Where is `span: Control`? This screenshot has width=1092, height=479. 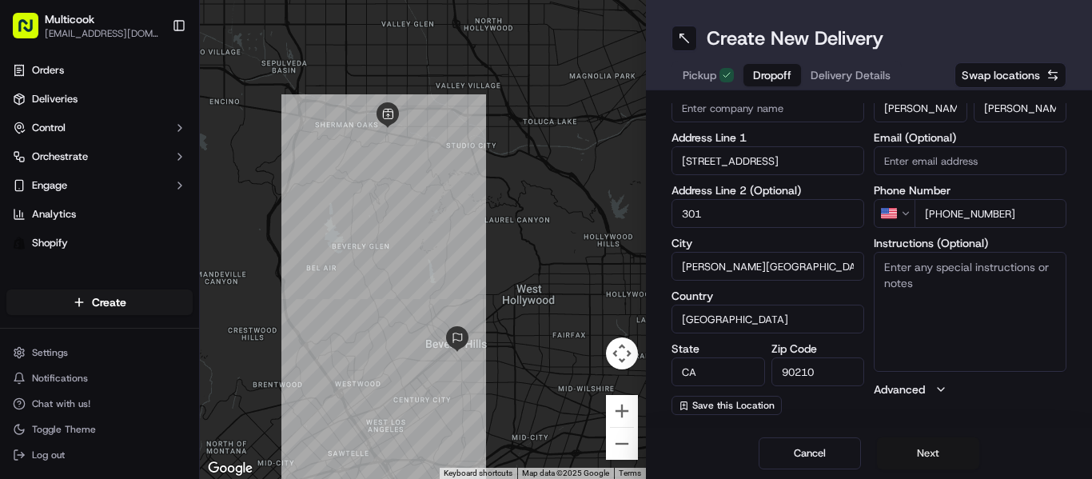 span: Control is located at coordinates (49, 128).